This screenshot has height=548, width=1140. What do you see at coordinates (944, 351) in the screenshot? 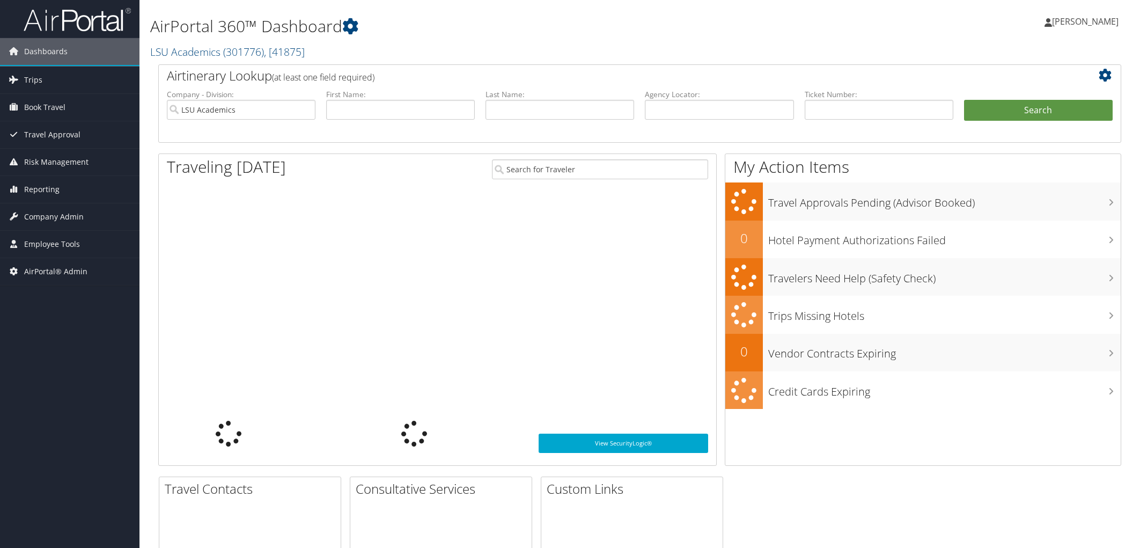
I see `h3: Vendor Contracts Expiring` at bounding box center [944, 351].